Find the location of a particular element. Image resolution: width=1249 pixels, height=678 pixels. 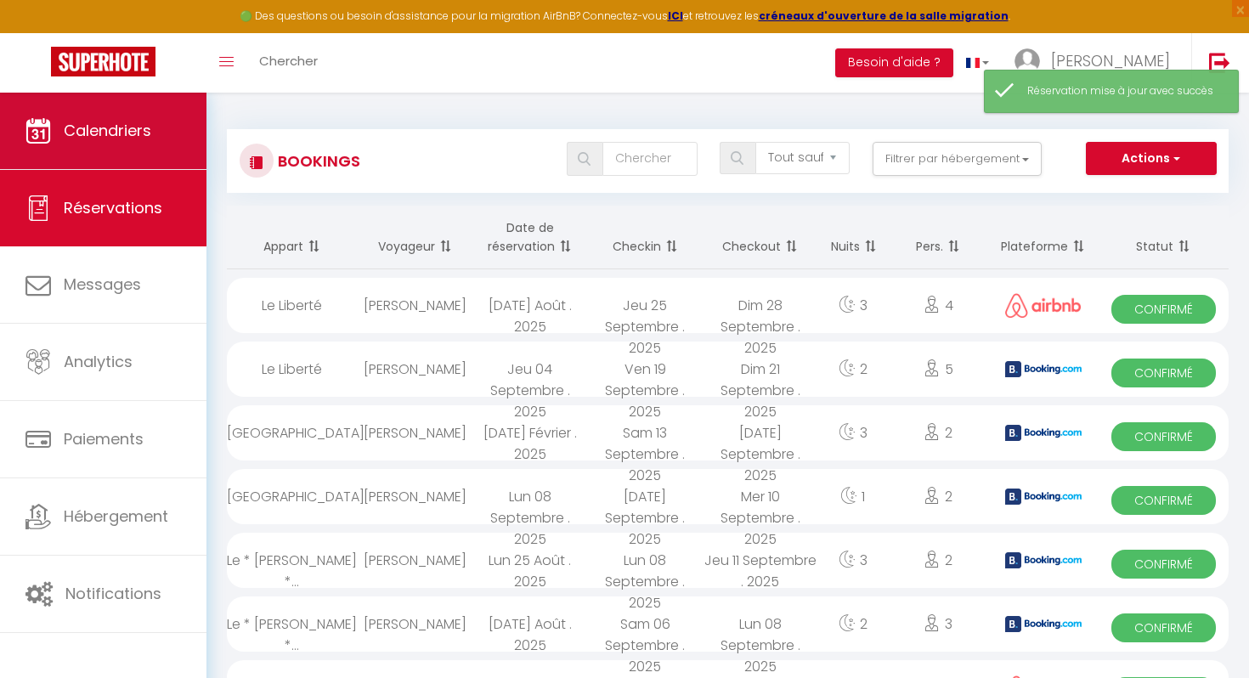

div: Réservation mise à jour avec succès is located at coordinates (1124, 91).